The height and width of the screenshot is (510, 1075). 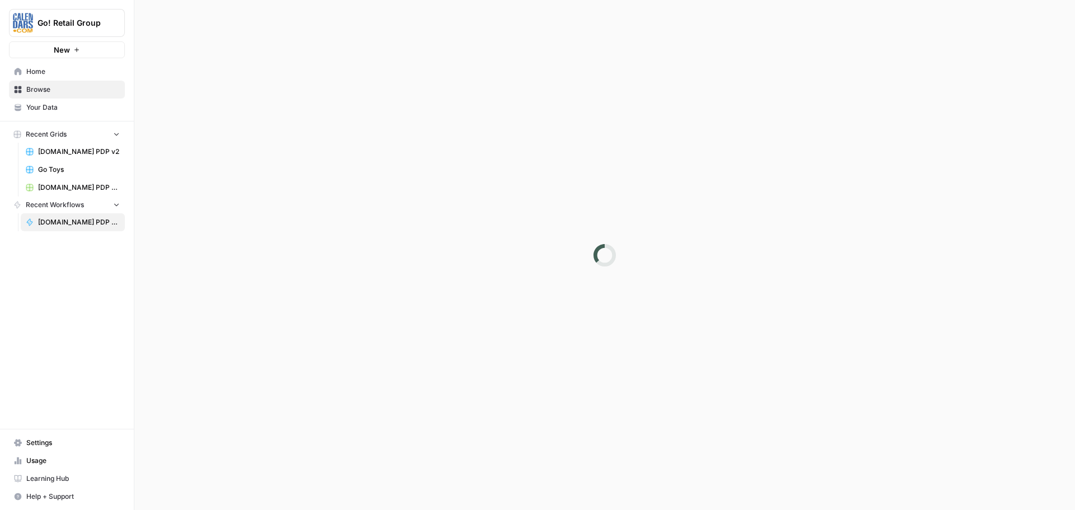 I want to click on span: Learning Hub, so click(x=73, y=479).